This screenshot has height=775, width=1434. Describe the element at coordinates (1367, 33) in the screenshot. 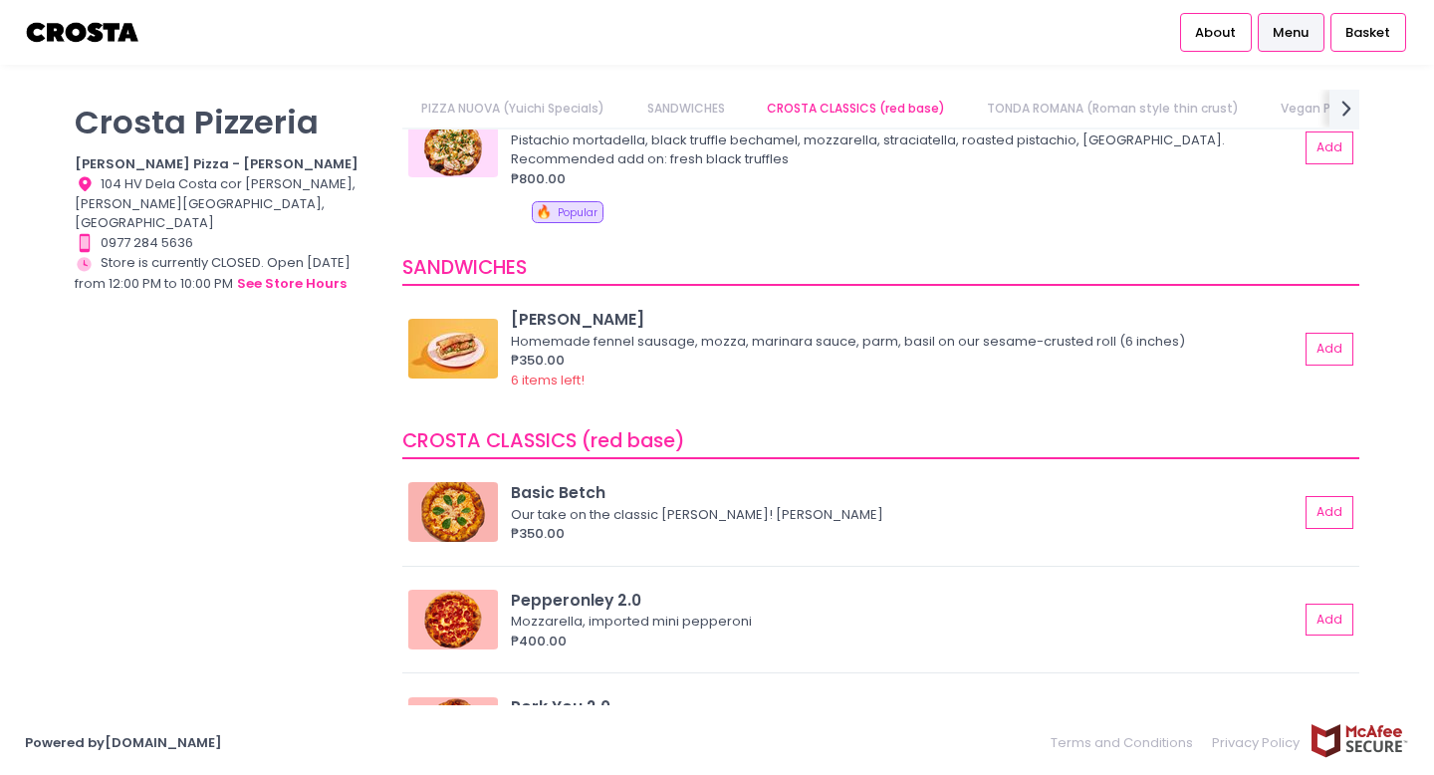

I see `span: Basket` at that location.